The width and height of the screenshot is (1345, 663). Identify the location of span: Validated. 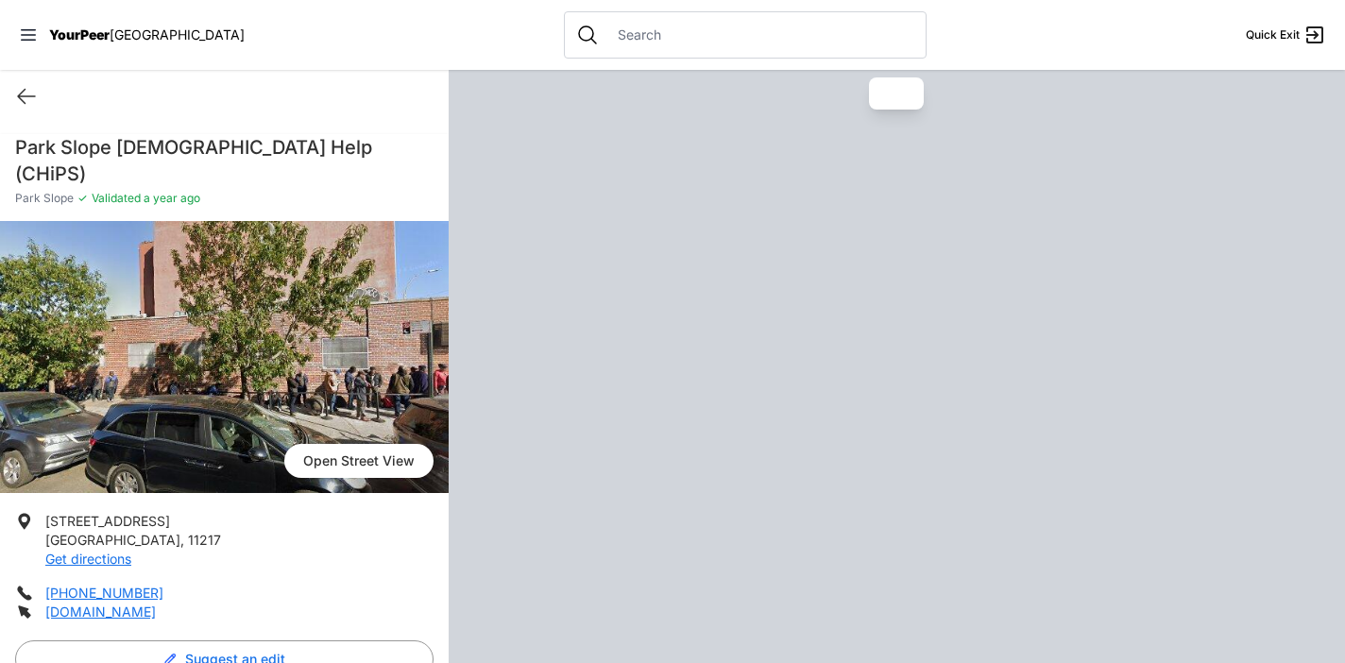
(116, 197).